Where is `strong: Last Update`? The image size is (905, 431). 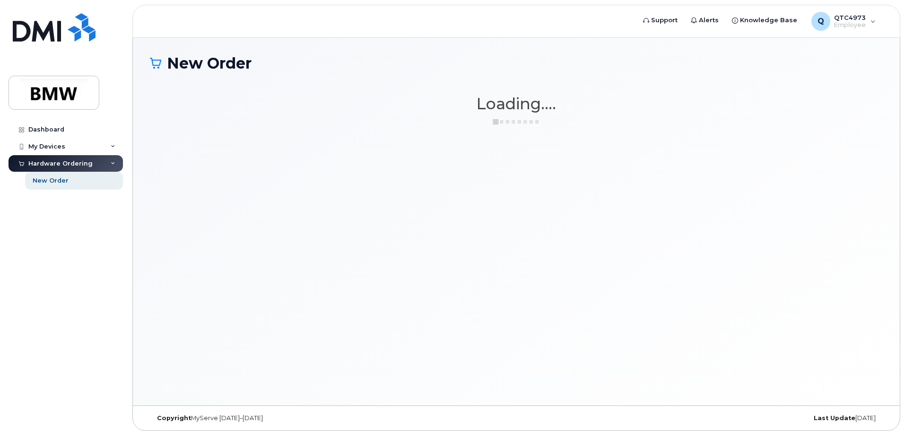 strong: Last Update is located at coordinates (834, 417).